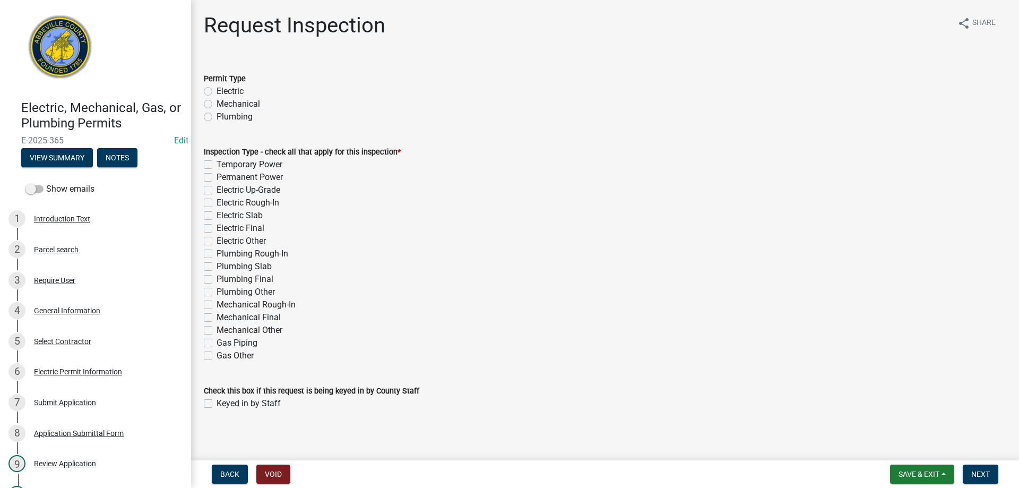 Image resolution: width=1019 pixels, height=488 pixels. What do you see at coordinates (60, 189) in the screenshot?
I see `label: Show emails` at bounding box center [60, 189].